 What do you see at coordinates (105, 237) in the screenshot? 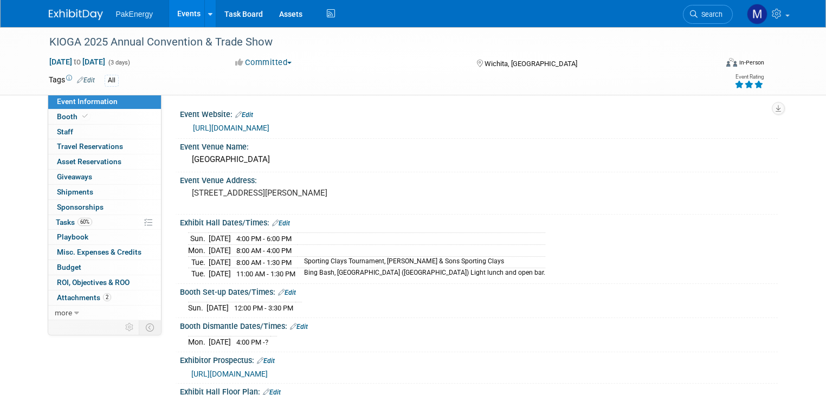
I see `a: Playbook` at bounding box center [105, 237].